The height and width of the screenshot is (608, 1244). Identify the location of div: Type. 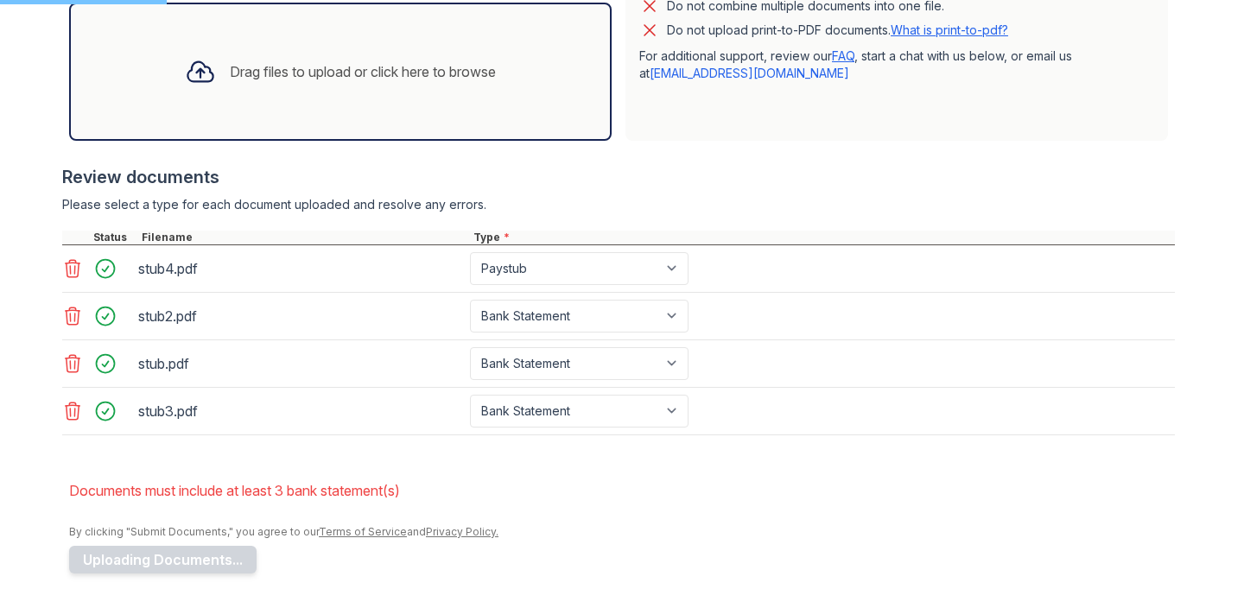
(823, 238).